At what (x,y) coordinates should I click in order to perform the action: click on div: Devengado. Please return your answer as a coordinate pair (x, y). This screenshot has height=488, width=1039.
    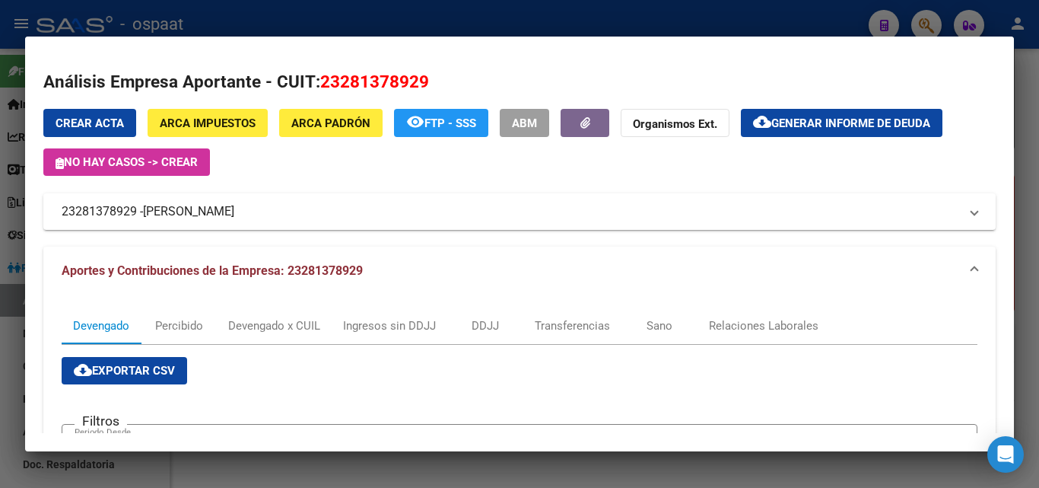
    Looking at the image, I should click on (101, 326).